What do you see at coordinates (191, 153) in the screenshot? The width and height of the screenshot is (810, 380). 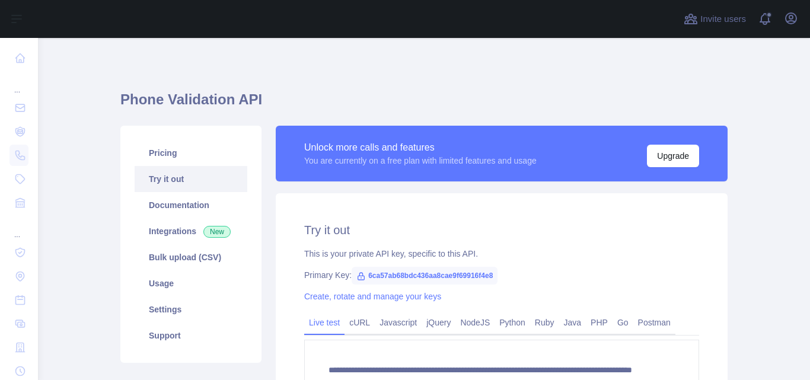 I see `a: Pricing` at bounding box center [191, 153].